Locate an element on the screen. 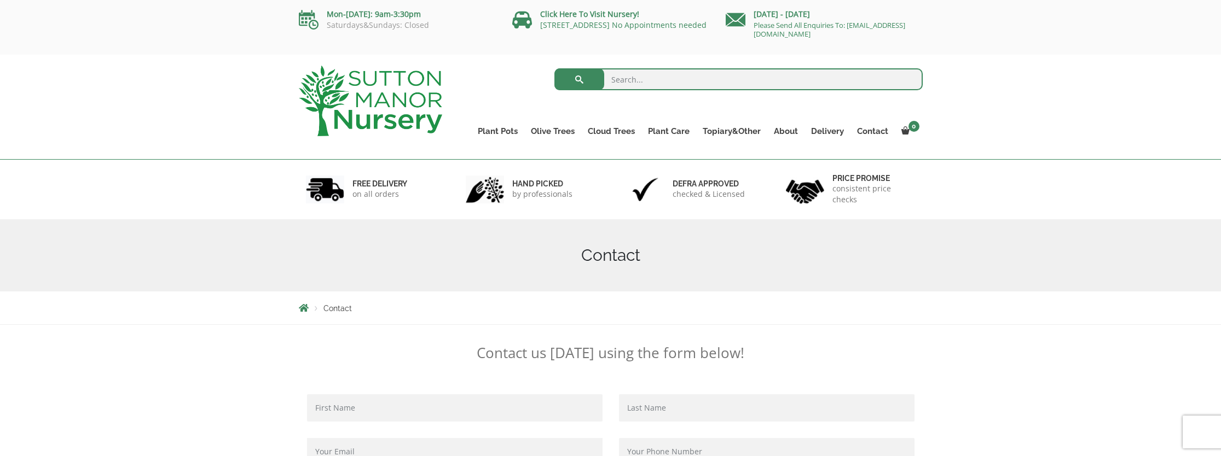 This screenshot has width=1221, height=456. a: 0 is located at coordinates (908, 131).